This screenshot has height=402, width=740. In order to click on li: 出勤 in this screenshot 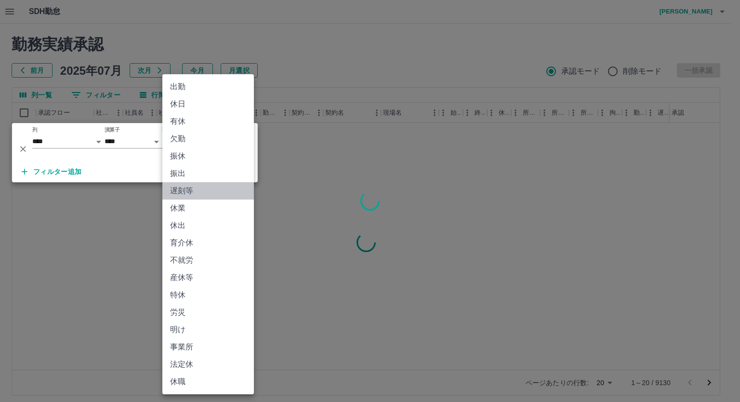, I will do `click(208, 87)`.